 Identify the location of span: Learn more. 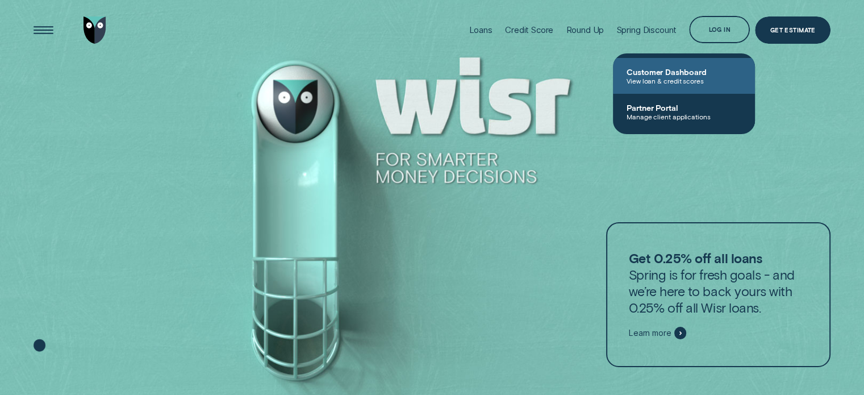
(650, 333).